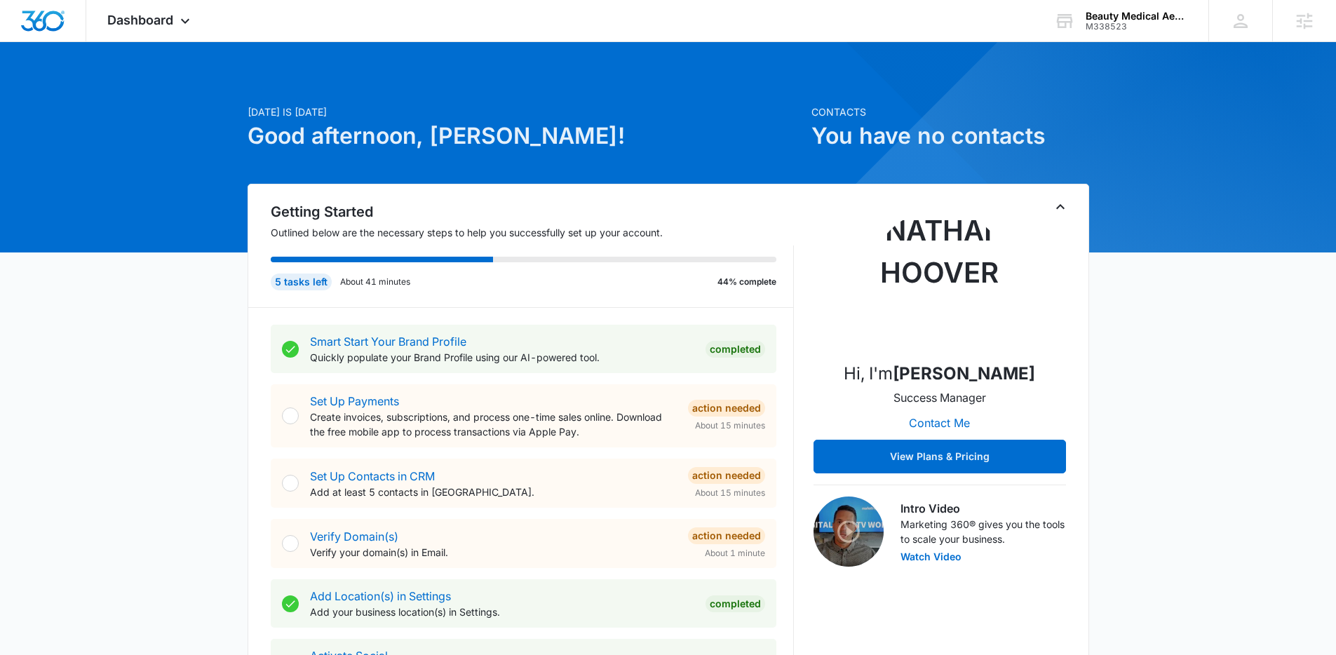 This screenshot has height=655, width=1336. Describe the element at coordinates (939, 374) in the screenshot. I see `p: Hi, I'm` at that location.